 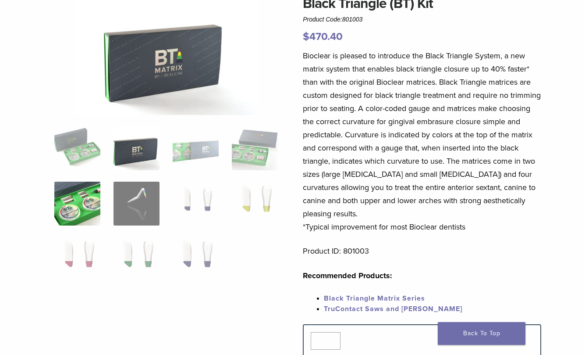 What do you see at coordinates (77, 259) in the screenshot?
I see `img: Black Triangle (BT) Kit - Image 9` at bounding box center [77, 259].